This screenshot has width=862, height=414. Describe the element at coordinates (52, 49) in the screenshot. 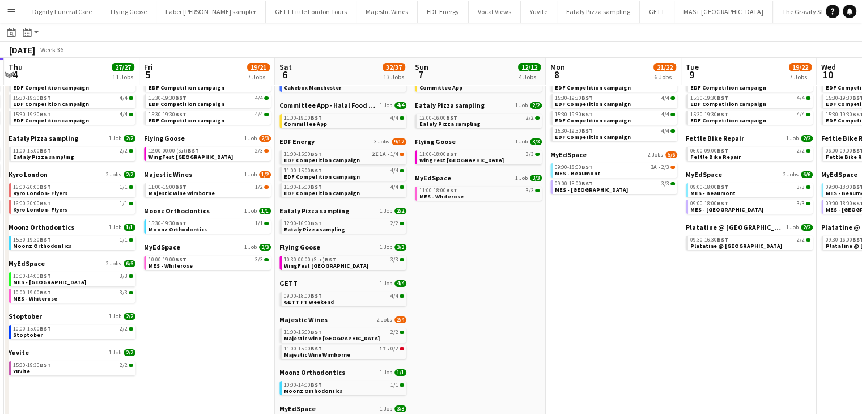

I see `span: Week 36` at that location.